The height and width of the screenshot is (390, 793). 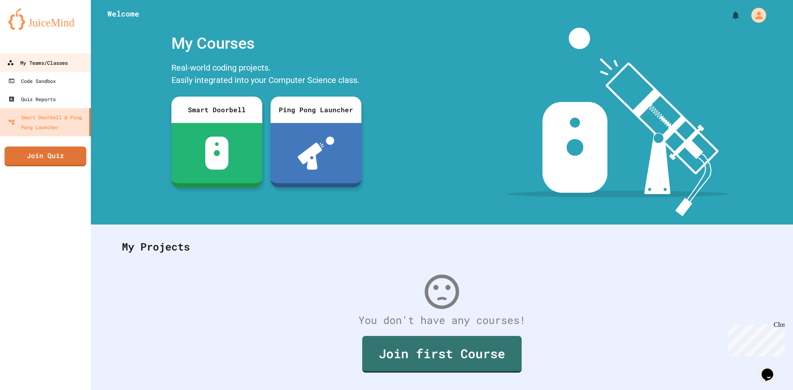 What do you see at coordinates (37, 63) in the screenshot?
I see `div: My Teams/Classes` at bounding box center [37, 63].